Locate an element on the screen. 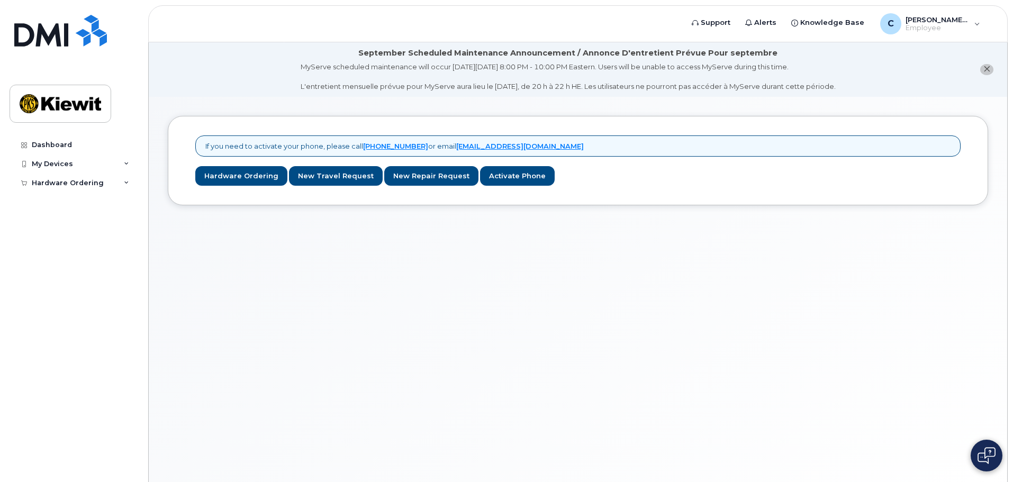 The height and width of the screenshot is (482, 1013). a: Activate Phone is located at coordinates (517, 176).